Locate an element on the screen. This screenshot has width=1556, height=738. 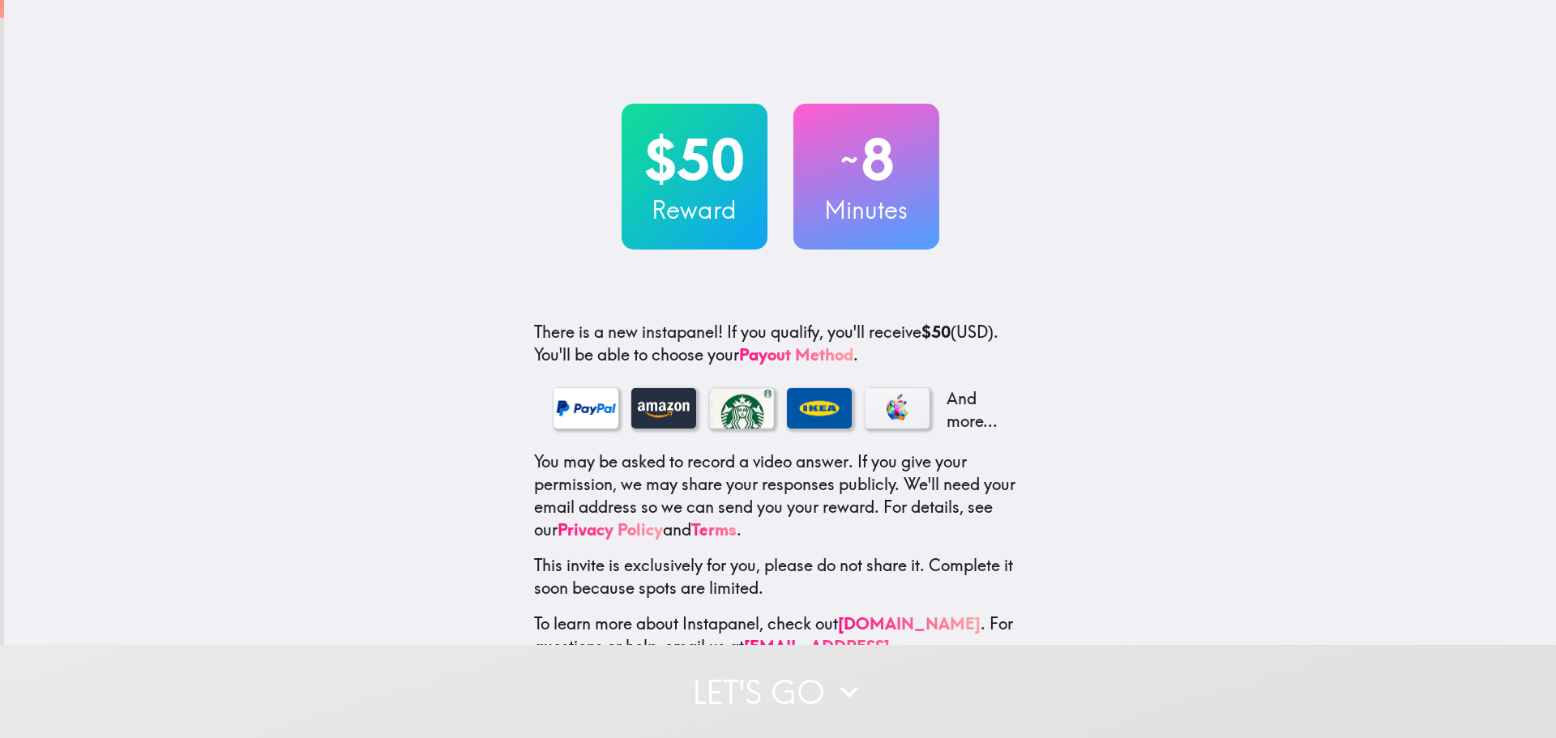
p: And more... is located at coordinates (975, 410).